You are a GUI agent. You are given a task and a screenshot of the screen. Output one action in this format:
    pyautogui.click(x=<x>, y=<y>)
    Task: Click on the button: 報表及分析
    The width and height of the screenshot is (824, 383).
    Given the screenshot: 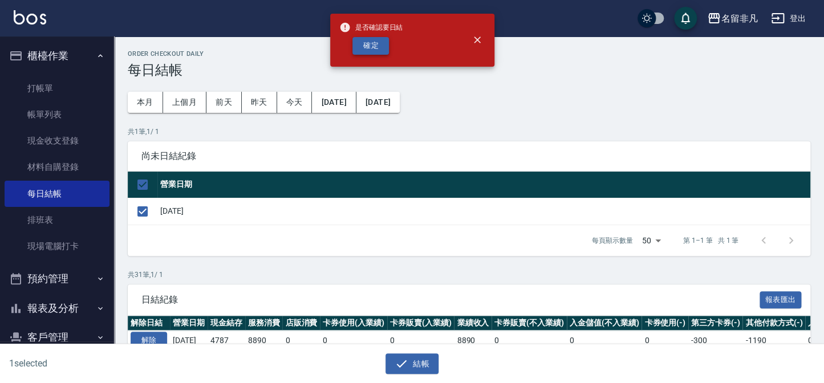 What is the action you would take?
    pyautogui.click(x=57, y=309)
    